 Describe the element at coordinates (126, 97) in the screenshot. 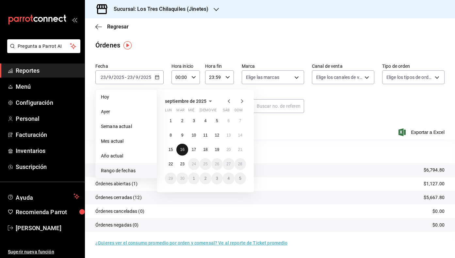

I see `span: Hoy` at that location.